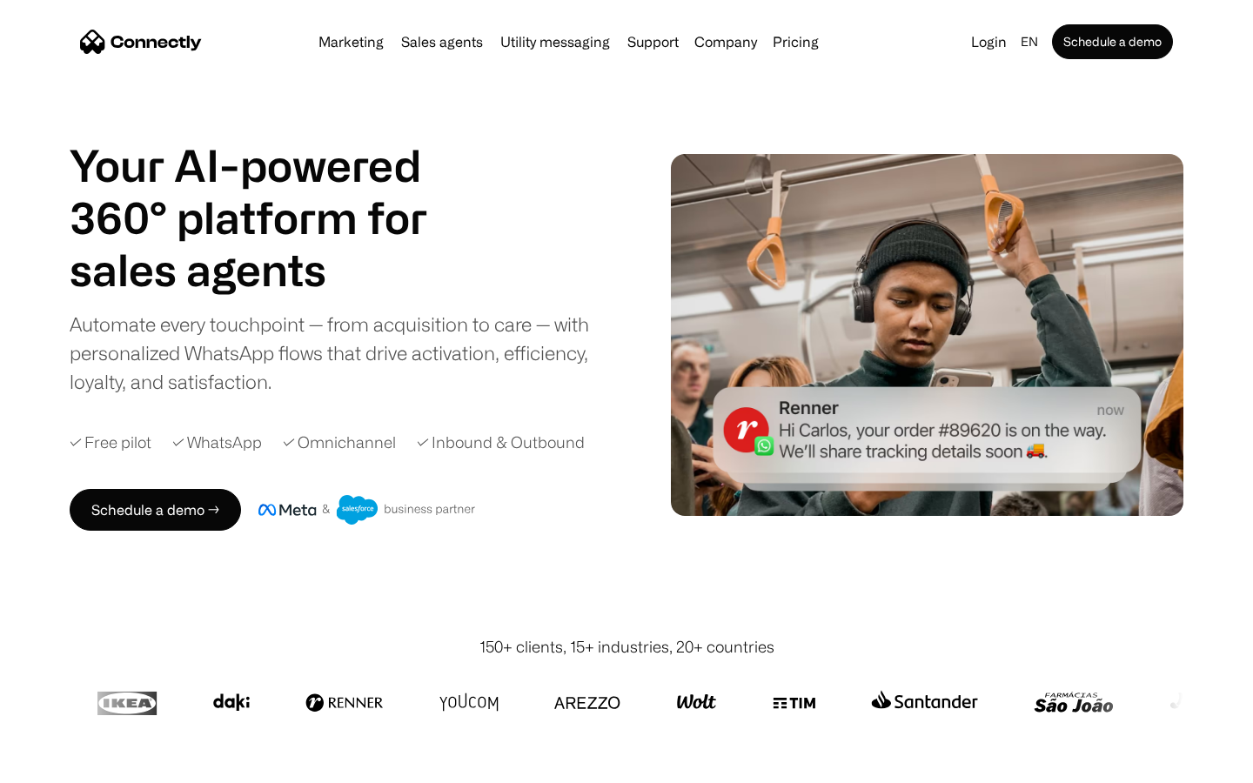 This screenshot has width=1253, height=783. What do you see at coordinates (351, 42) in the screenshot?
I see `a: Marketing` at bounding box center [351, 42].